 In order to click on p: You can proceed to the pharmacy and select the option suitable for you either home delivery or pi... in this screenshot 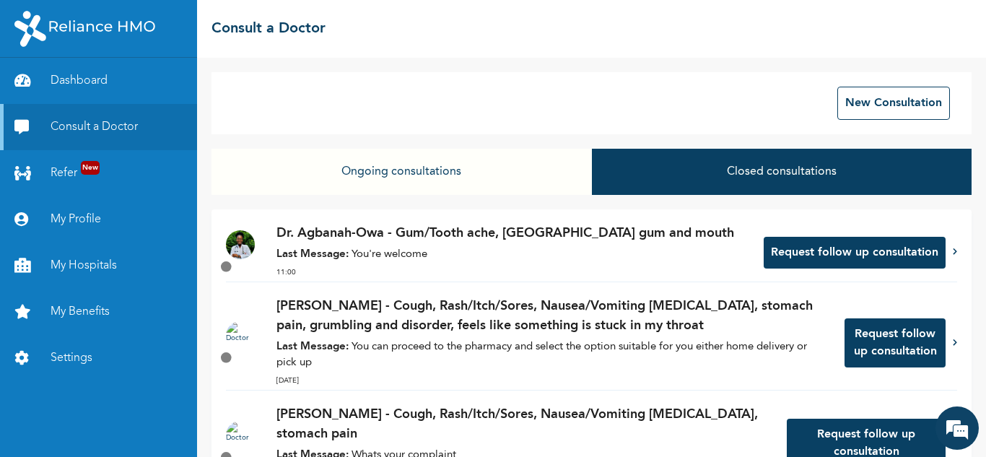, I will do `click(553, 355)`.